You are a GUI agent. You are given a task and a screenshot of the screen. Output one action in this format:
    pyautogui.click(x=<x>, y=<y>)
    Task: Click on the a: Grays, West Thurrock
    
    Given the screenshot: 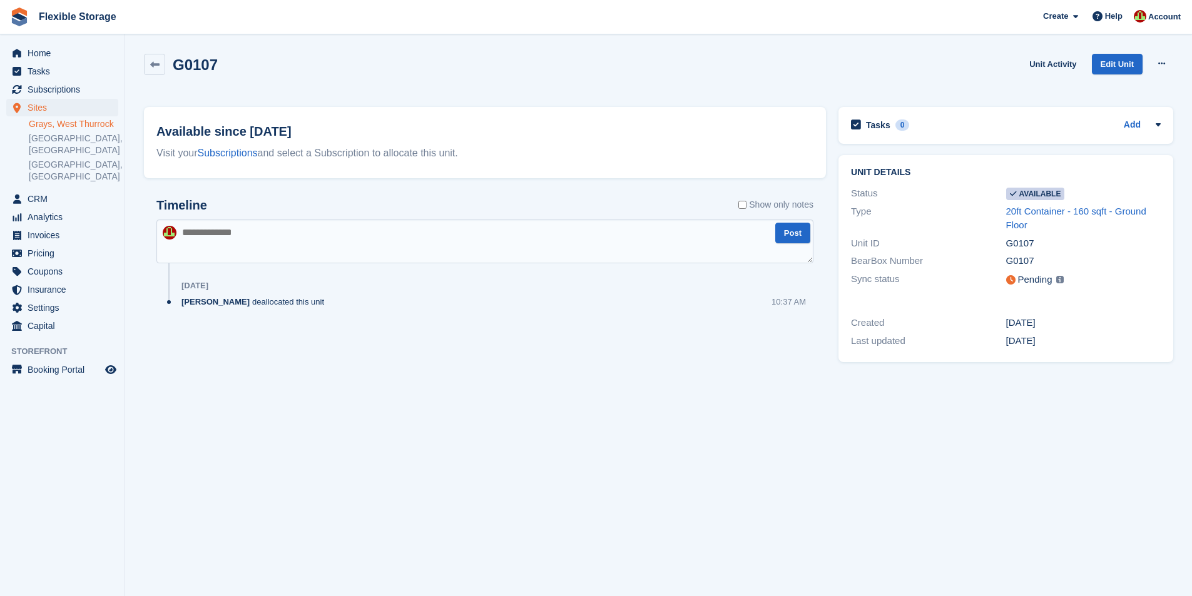 What is the action you would take?
    pyautogui.click(x=73, y=124)
    